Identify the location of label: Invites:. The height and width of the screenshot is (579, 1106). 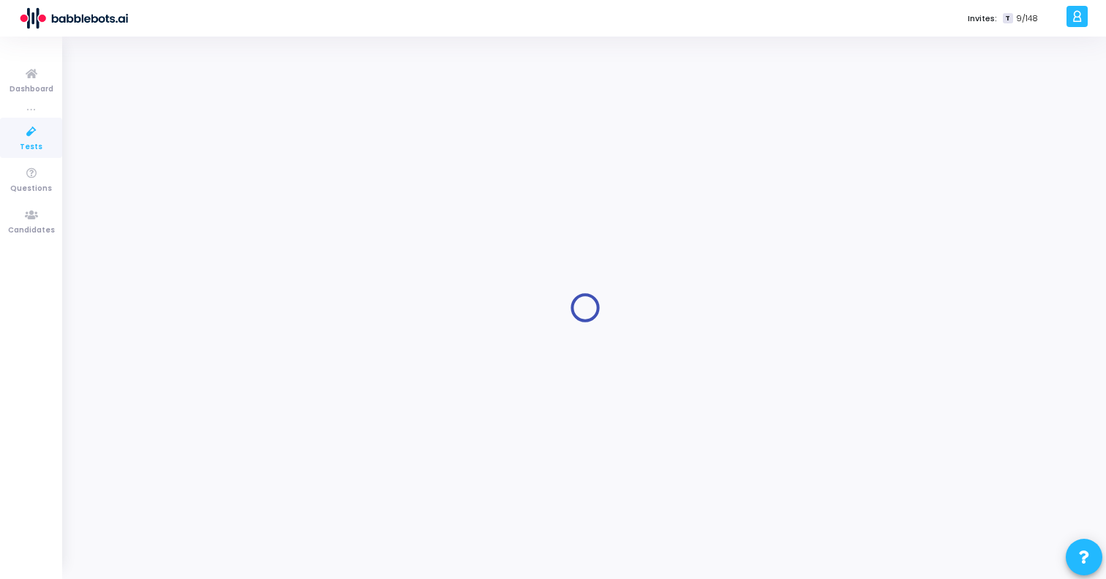
(983, 18).